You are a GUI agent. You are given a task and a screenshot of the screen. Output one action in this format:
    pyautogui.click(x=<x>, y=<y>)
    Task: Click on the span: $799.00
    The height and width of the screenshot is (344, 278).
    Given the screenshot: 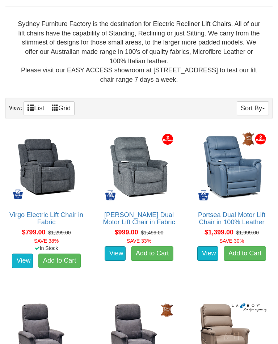 What is the action you would take?
    pyautogui.click(x=33, y=232)
    